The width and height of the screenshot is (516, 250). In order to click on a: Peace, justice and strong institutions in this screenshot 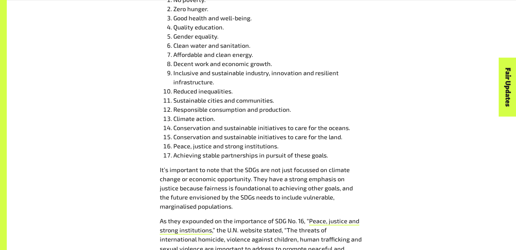, I will do `click(259, 226)`.